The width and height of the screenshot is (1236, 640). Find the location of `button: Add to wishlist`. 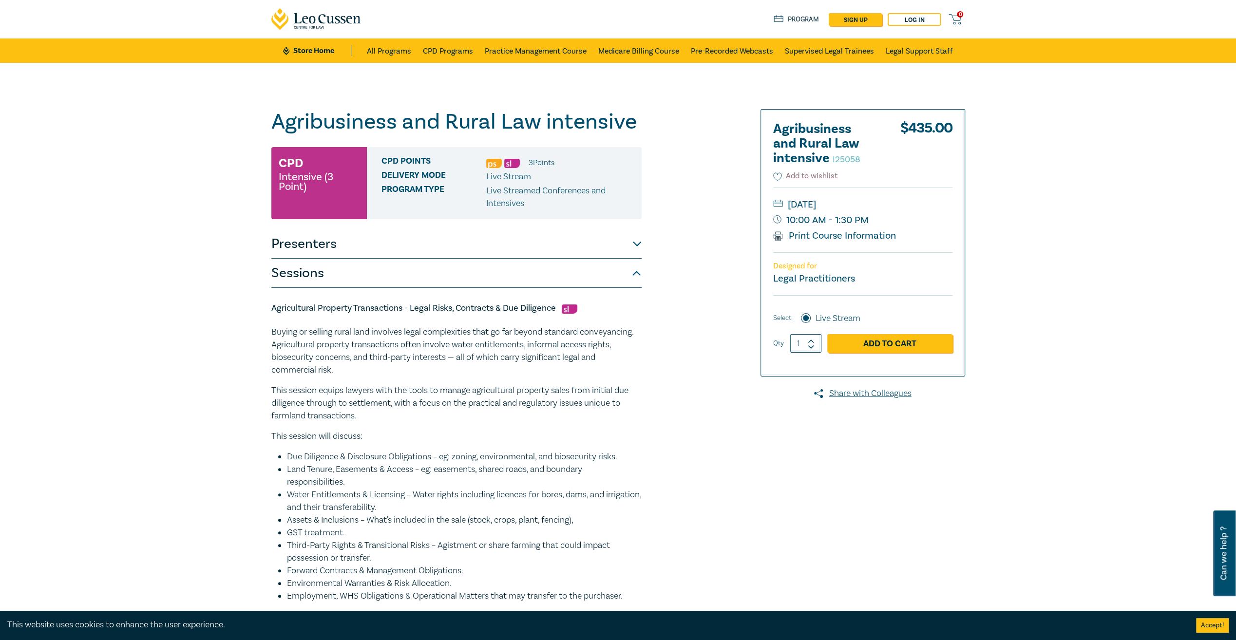

button: Add to wishlist is located at coordinates (806, 176).